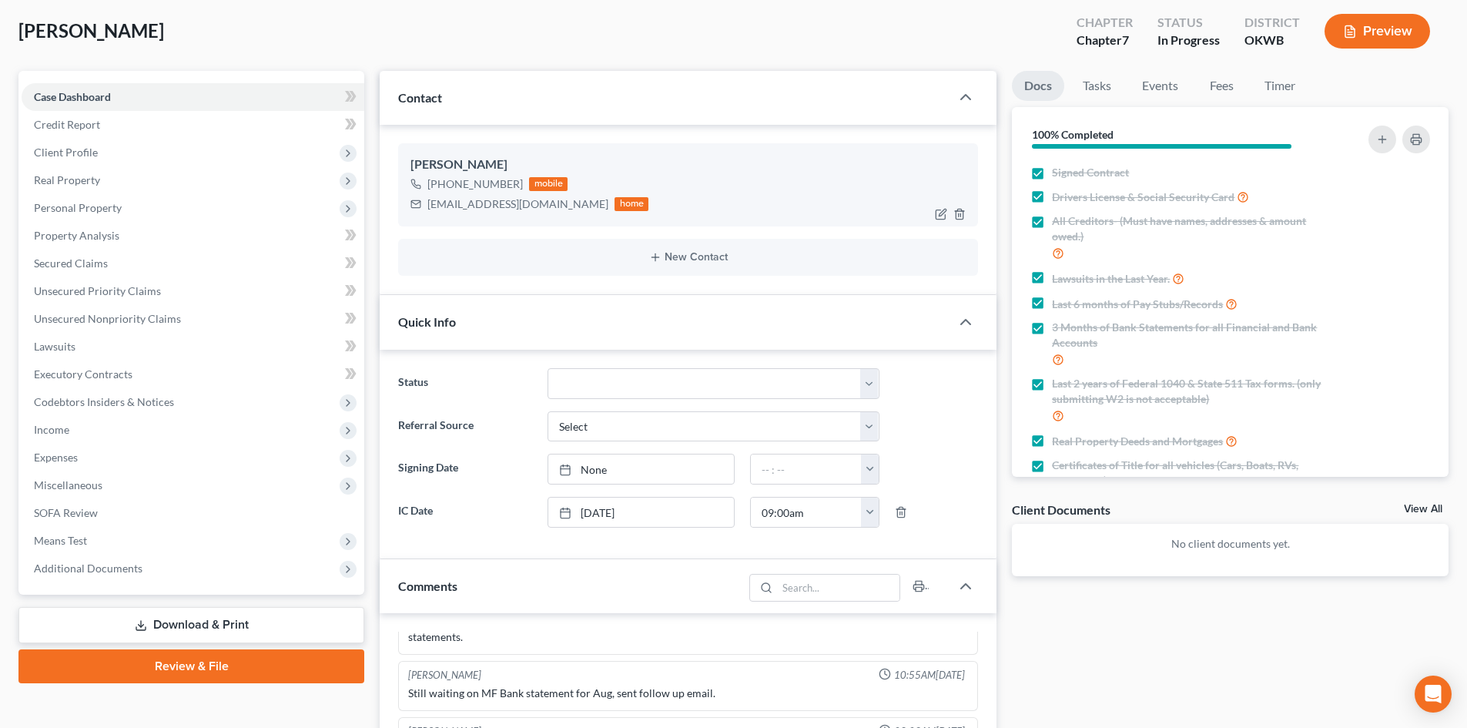 The image size is (1467, 728). What do you see at coordinates (52, 429) in the screenshot?
I see `span: Income` at bounding box center [52, 429].